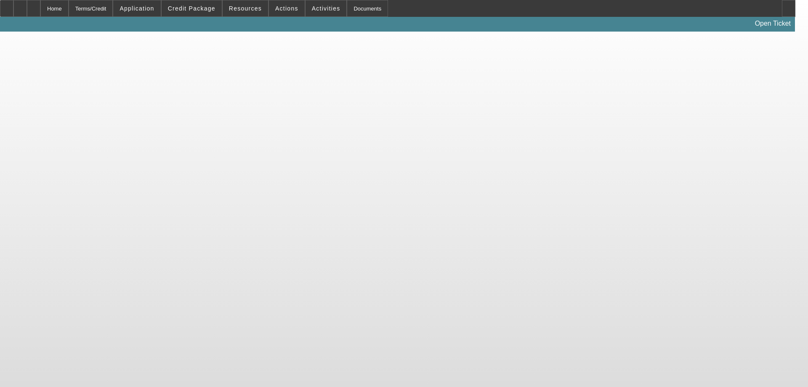  I want to click on button: Application, so click(137, 8).